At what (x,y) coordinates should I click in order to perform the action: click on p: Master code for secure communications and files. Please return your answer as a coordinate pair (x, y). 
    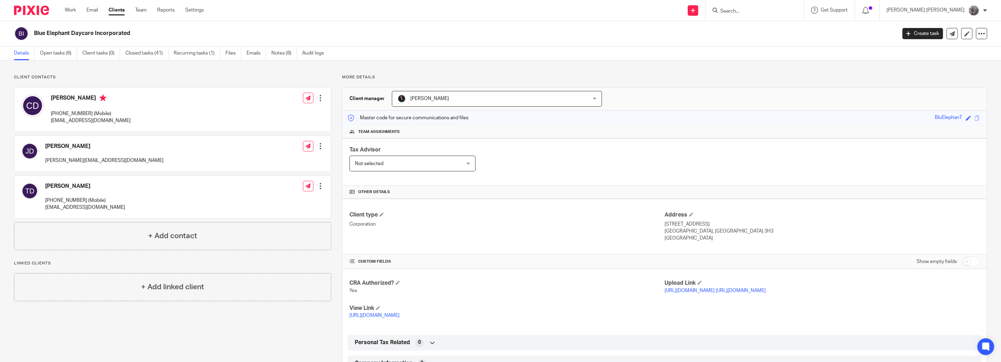
    Looking at the image, I should click on (408, 118).